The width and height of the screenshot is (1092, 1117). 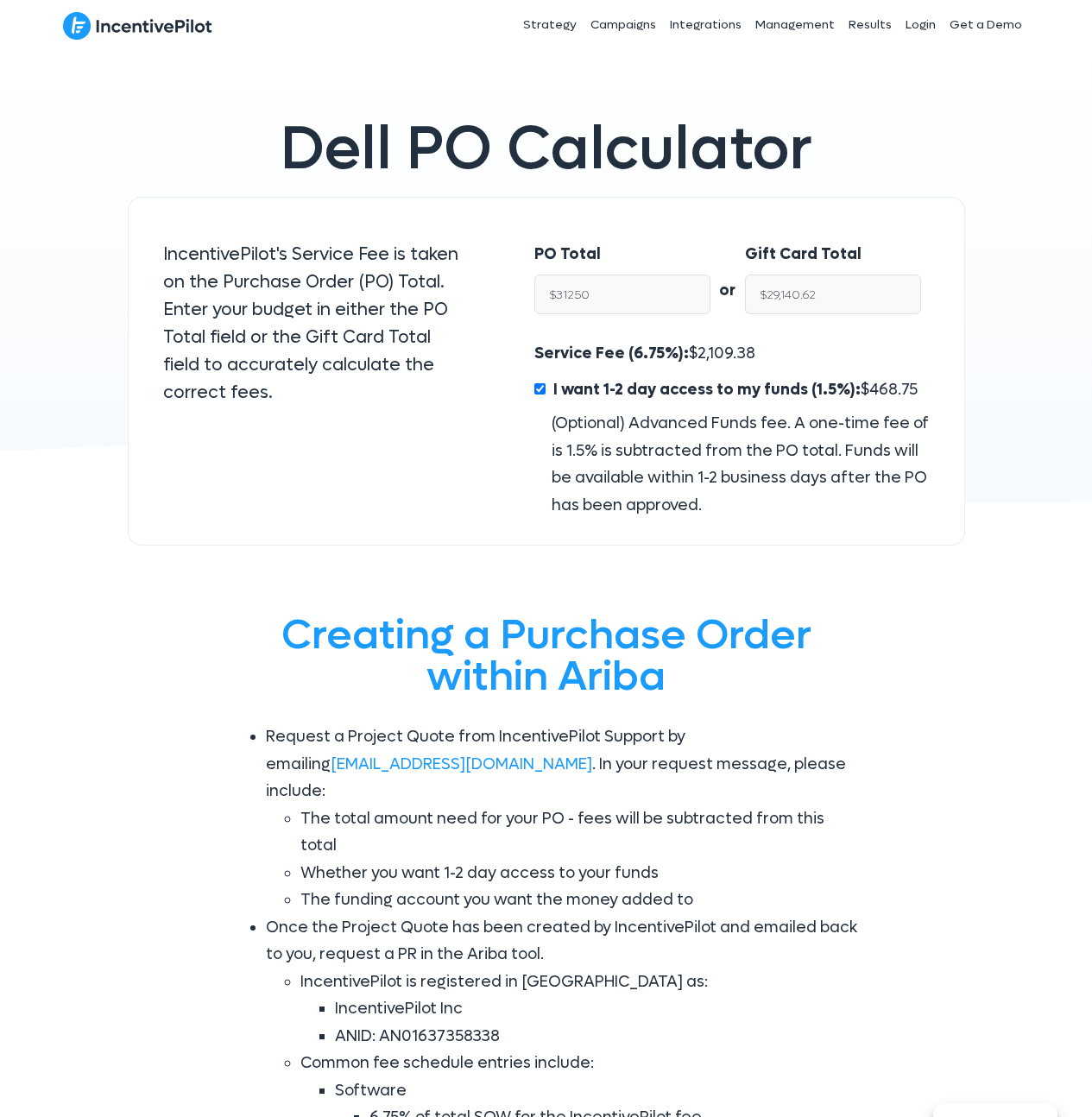 What do you see at coordinates (314, 324) in the screenshot?
I see `p: IncentivePilot's Service Fee is taken on the Purchase Order (PO) Total. Enter your budget in eith...` at bounding box center [314, 324].